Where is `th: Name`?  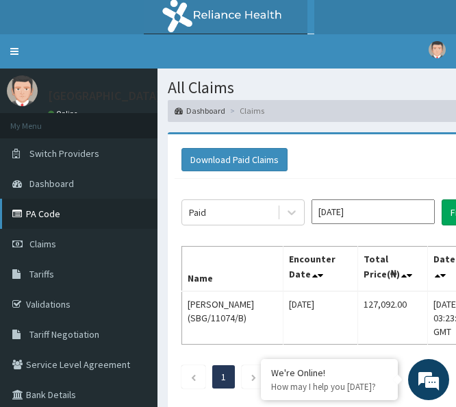
th: Name is located at coordinates (233, 268).